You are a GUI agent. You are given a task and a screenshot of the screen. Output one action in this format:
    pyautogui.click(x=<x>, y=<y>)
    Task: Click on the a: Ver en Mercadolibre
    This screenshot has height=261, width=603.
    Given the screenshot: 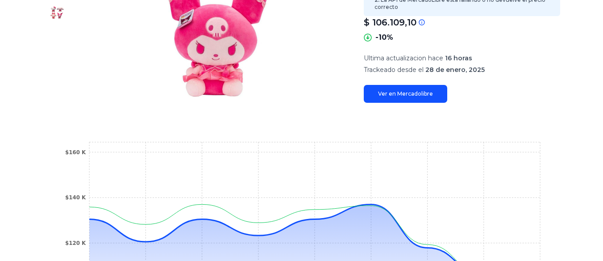 What is the action you would take?
    pyautogui.click(x=405, y=94)
    